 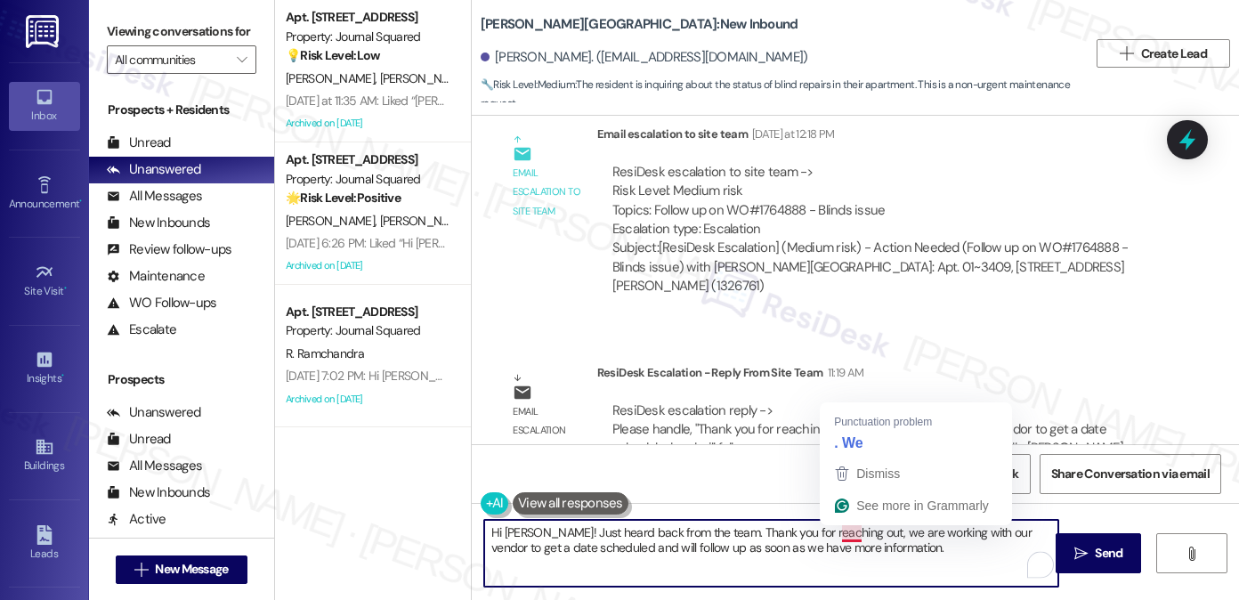 I want to click on button: Share Conversation via email, so click(x=1130, y=474).